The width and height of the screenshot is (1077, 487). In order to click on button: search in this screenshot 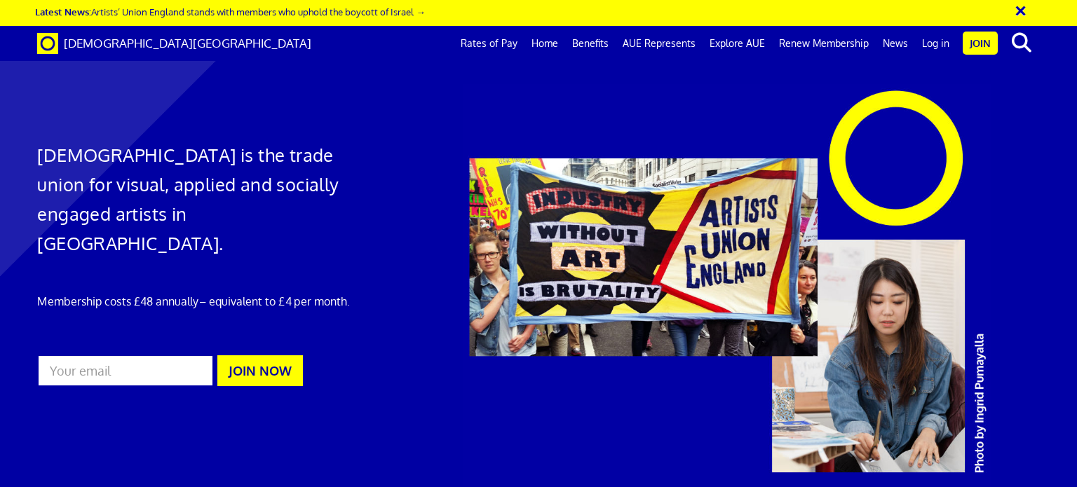, I will do `click(1022, 43)`.